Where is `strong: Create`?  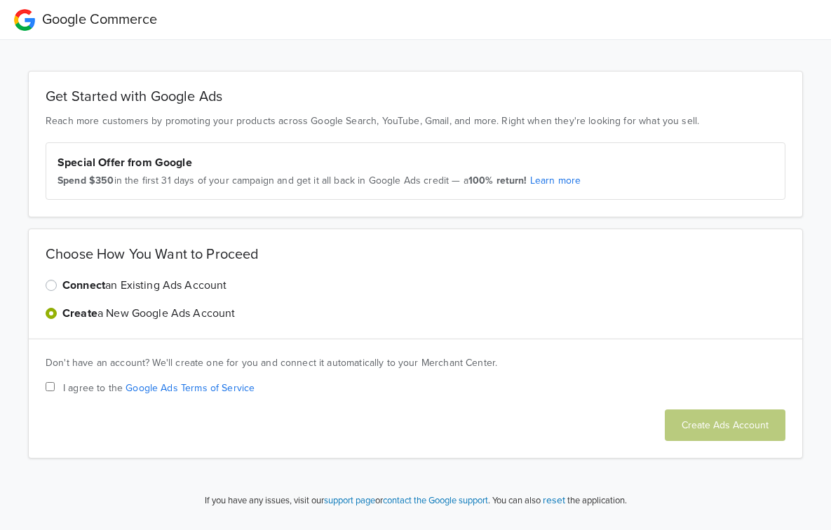 strong: Create is located at coordinates (80, 313).